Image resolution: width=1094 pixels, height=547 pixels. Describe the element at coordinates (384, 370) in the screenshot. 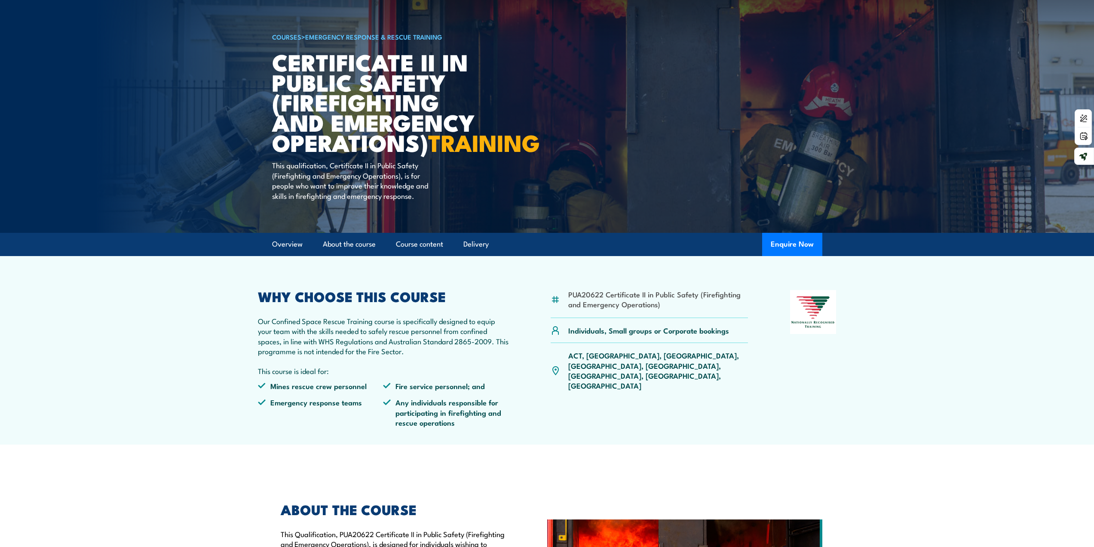

I see `p: This course is ideal for:` at that location.